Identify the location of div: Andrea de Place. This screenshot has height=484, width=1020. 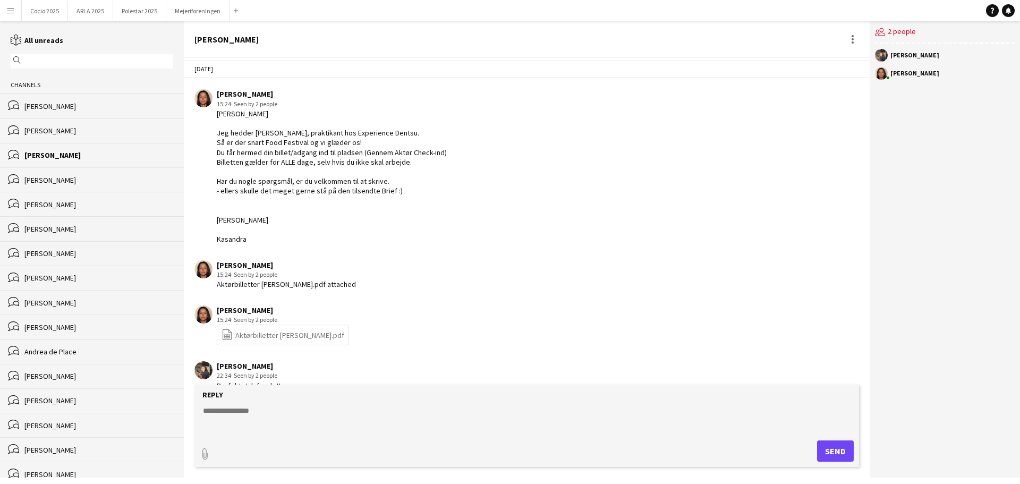
(99, 352).